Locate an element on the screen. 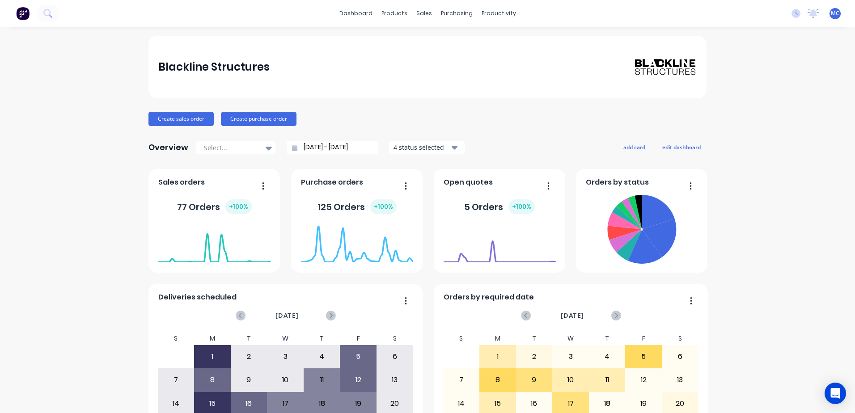 The height and width of the screenshot is (413, 855). span: Open quotes is located at coordinates (468, 182).